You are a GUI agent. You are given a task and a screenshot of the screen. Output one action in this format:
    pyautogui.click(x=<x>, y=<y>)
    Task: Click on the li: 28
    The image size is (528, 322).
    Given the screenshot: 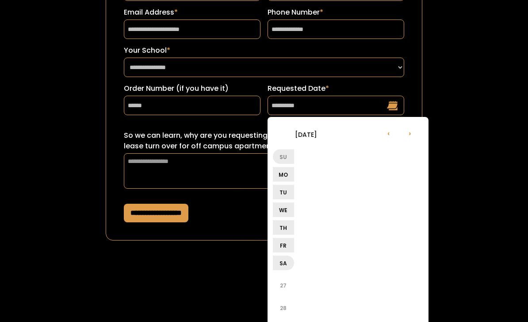 What is the action you would take?
    pyautogui.click(x=284, y=308)
    